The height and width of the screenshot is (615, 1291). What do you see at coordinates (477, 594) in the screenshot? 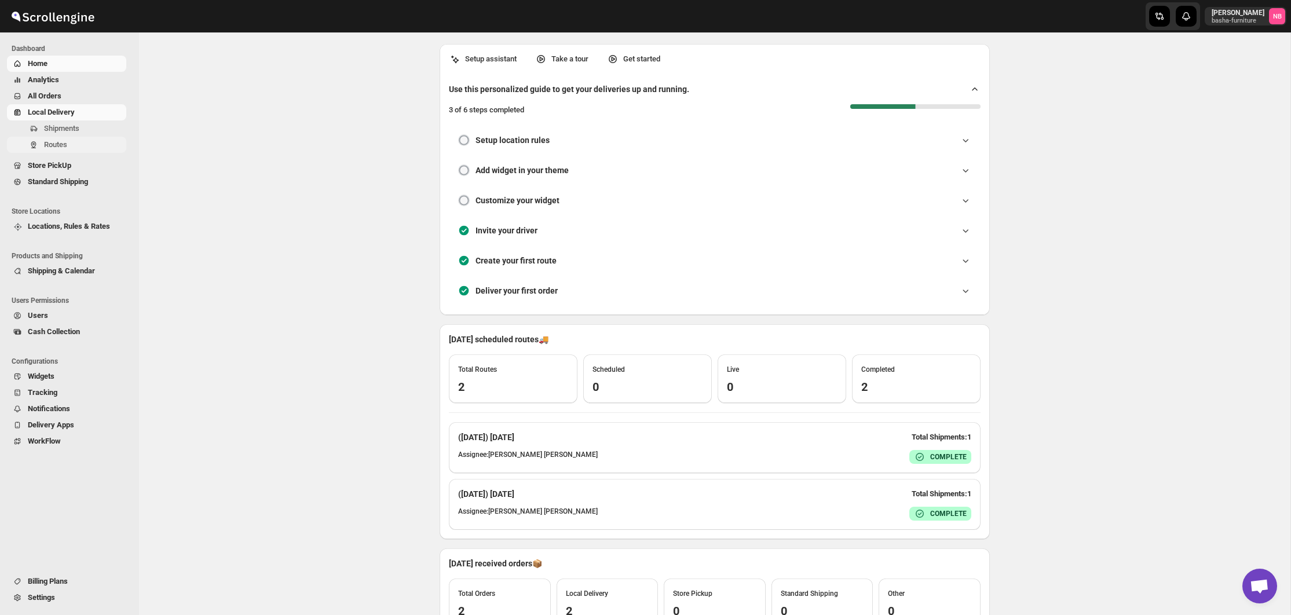
I see `span: Total Orders` at bounding box center [477, 594].